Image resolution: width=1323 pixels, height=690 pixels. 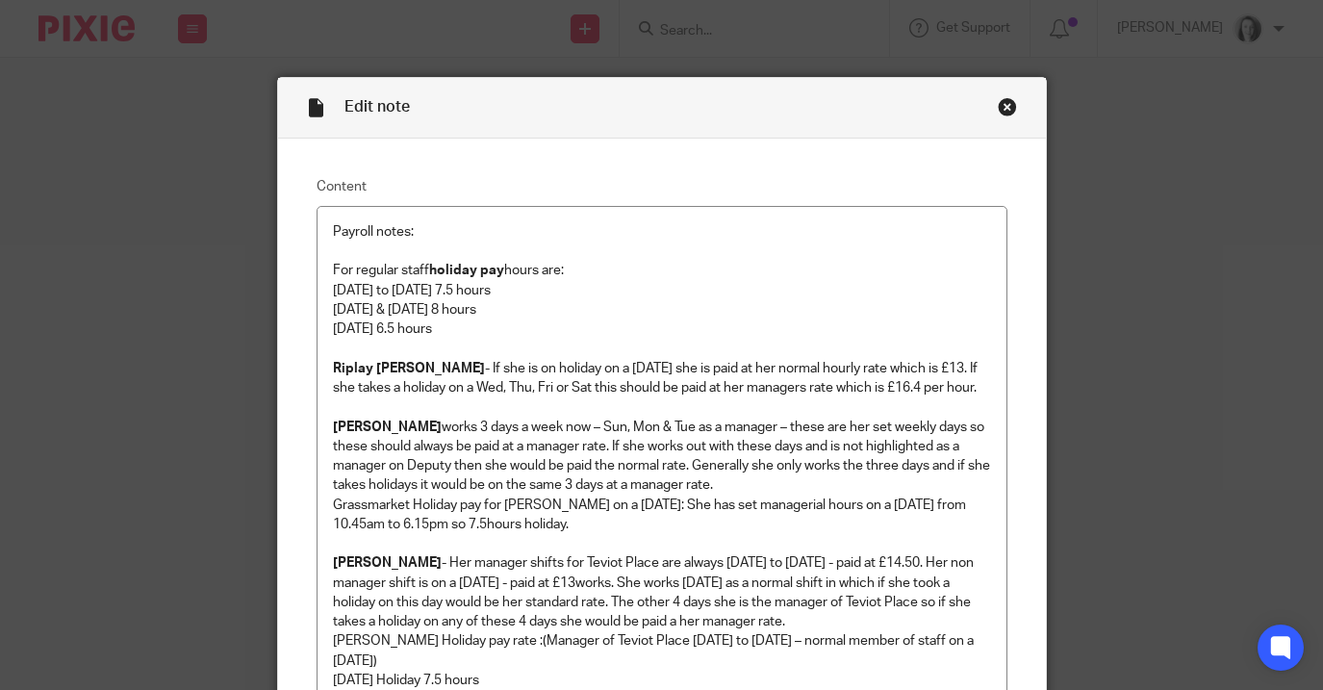 What do you see at coordinates (1007, 107) in the screenshot?
I see `div: Close this dialog window` at bounding box center [1007, 107].